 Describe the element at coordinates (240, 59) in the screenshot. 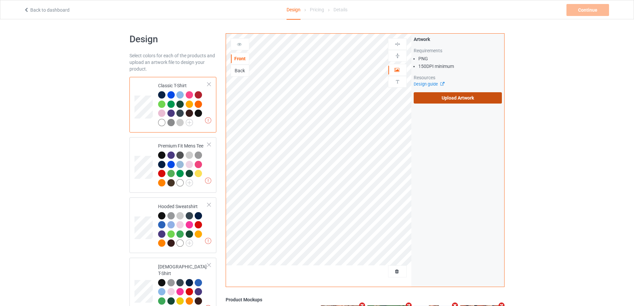

I see `div: Front` at that location.